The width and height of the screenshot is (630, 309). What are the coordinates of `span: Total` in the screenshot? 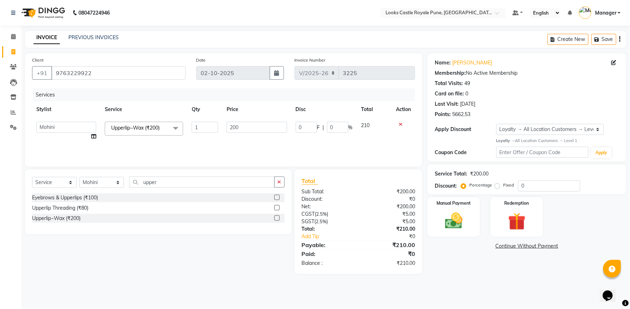 It's located at (310, 181).